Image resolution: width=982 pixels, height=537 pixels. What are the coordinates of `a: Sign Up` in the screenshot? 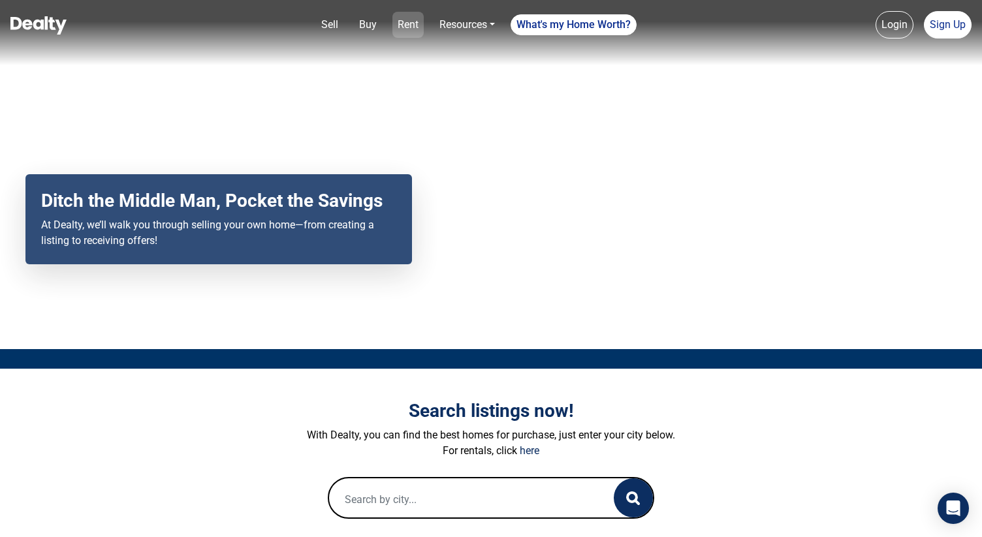 It's located at (948, 25).